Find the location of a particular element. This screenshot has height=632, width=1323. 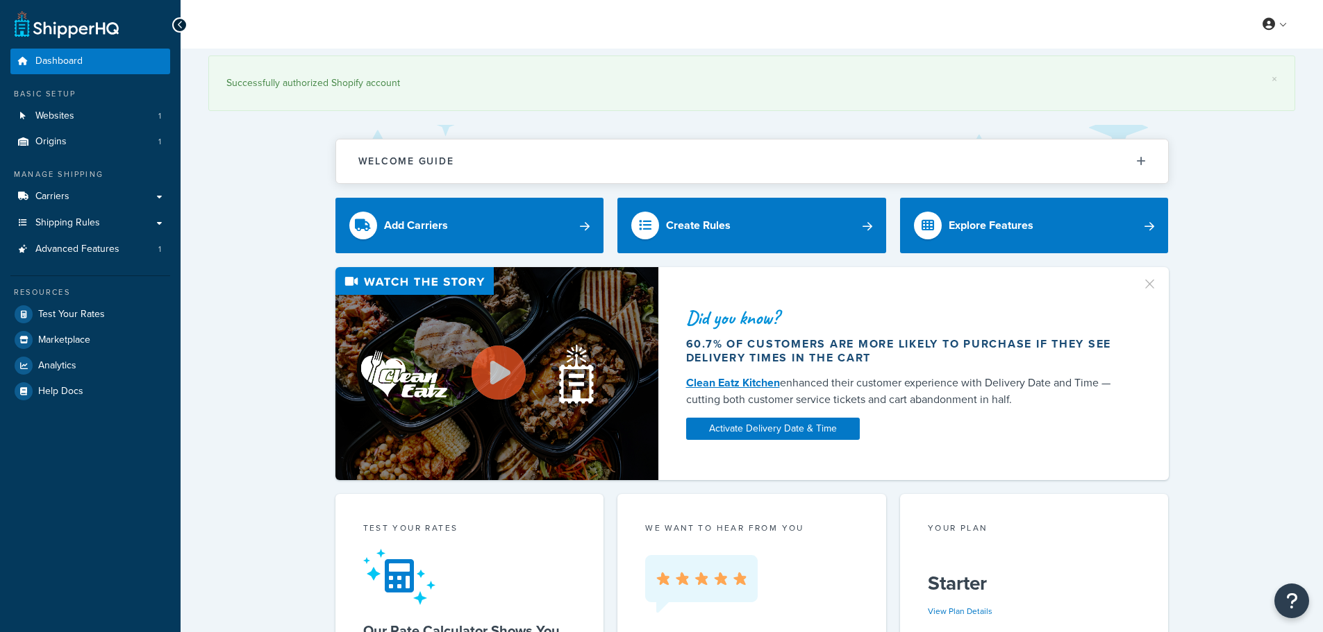

li: Marketplace is located at coordinates (90, 340).